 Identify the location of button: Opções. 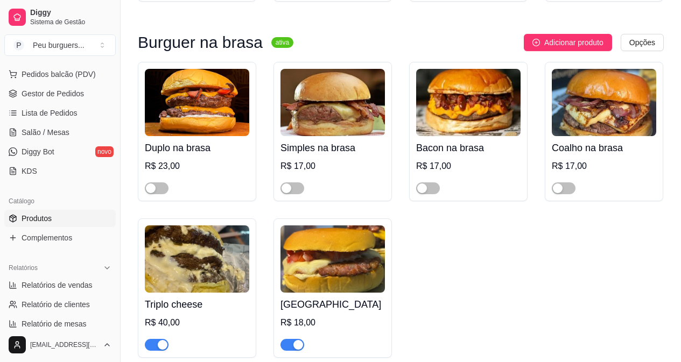
(642, 43).